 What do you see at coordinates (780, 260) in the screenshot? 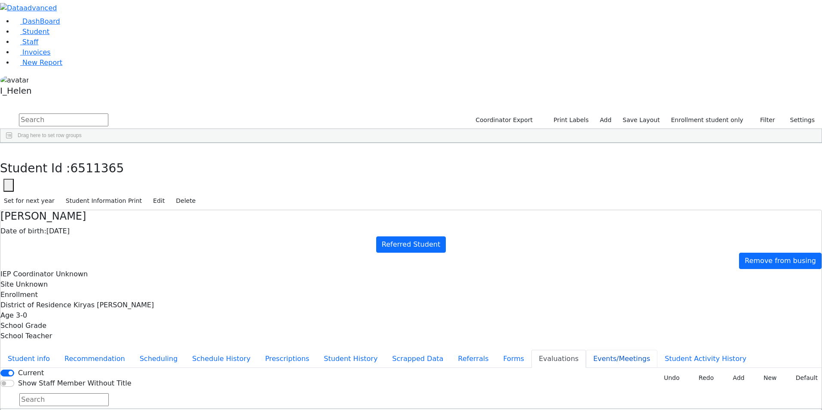
I see `span: Remove from busing` at bounding box center [780, 260].